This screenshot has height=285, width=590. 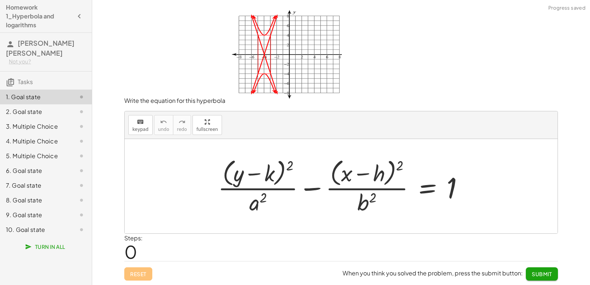 What do you see at coordinates (133, 238) in the screenshot?
I see `label: Steps:` at bounding box center [133, 238].